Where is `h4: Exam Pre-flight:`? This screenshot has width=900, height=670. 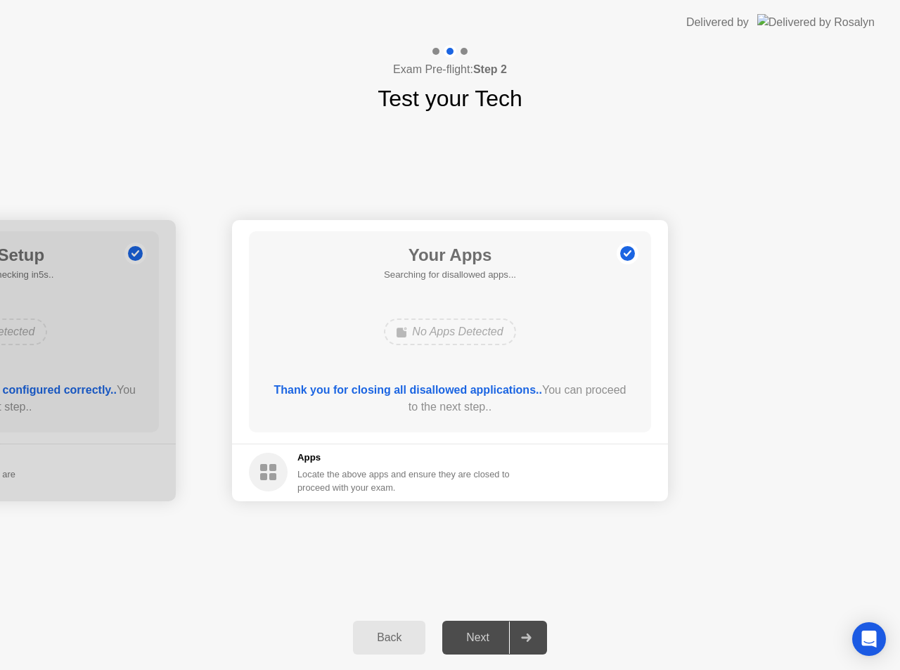 h4: Exam Pre-flight: is located at coordinates (450, 70).